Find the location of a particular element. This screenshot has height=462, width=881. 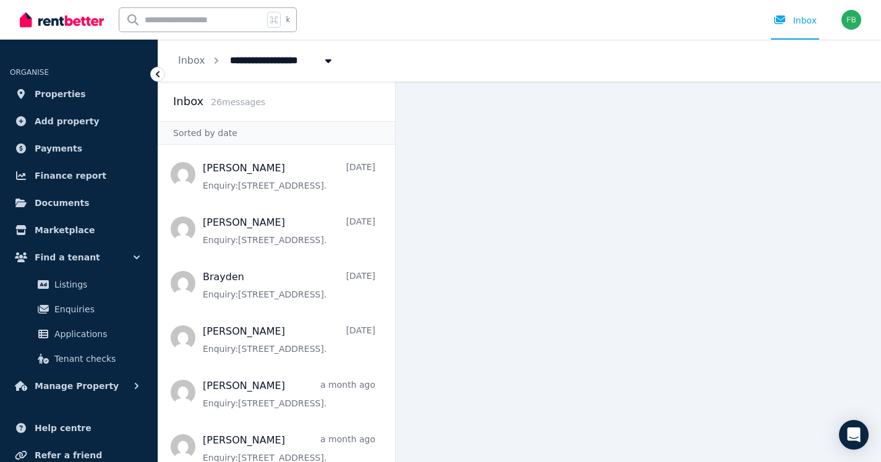

nav: Message list is located at coordinates (276, 303).